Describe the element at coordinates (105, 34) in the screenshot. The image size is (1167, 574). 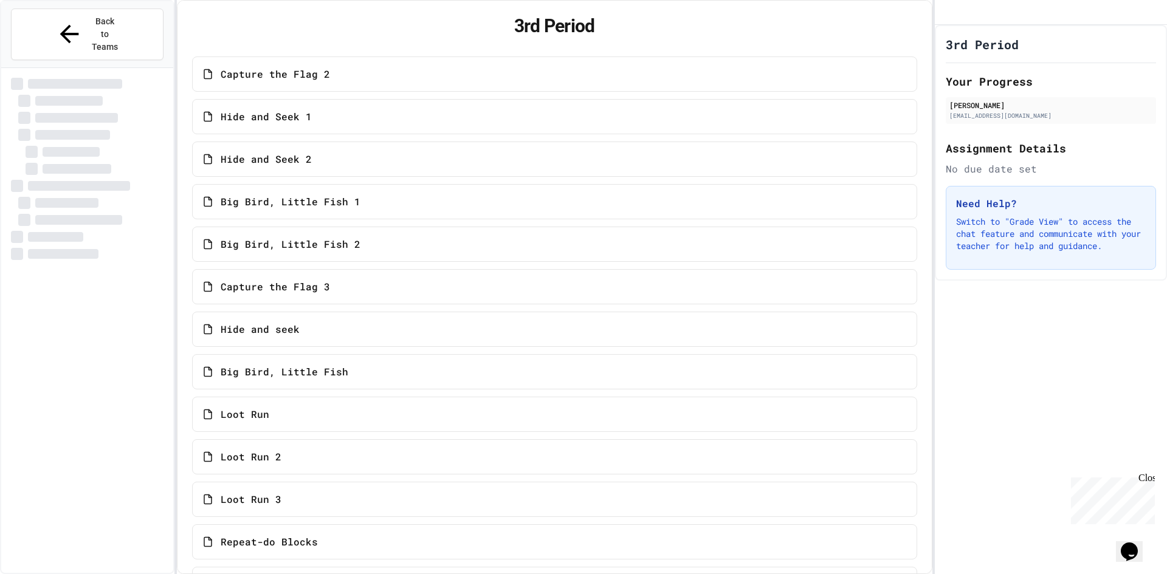
I see `span: Back to Teams` at that location.